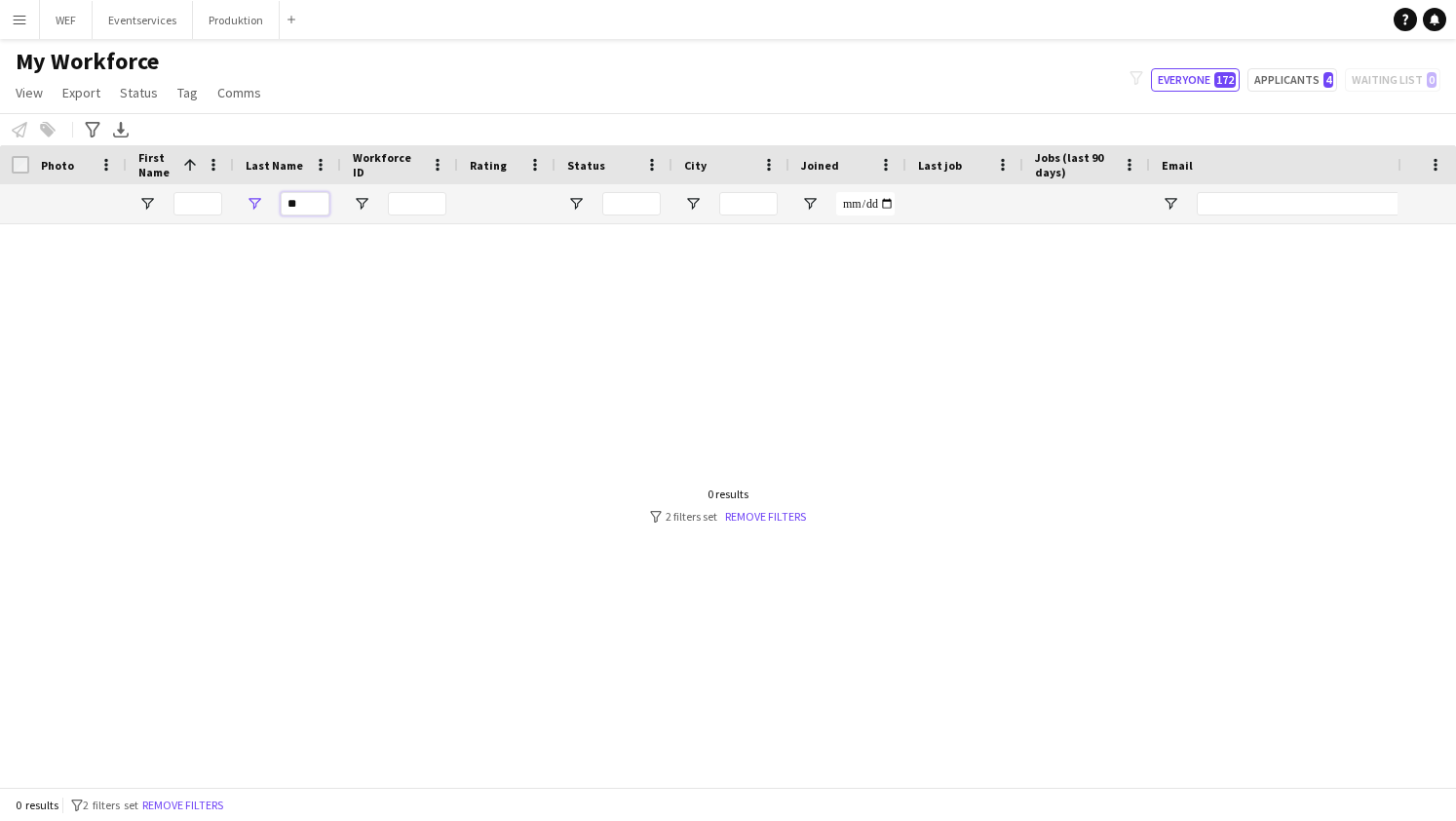 This screenshot has height=821, width=1456. What do you see at coordinates (187, 92) in the screenshot?
I see `span: Tag` at bounding box center [187, 92].